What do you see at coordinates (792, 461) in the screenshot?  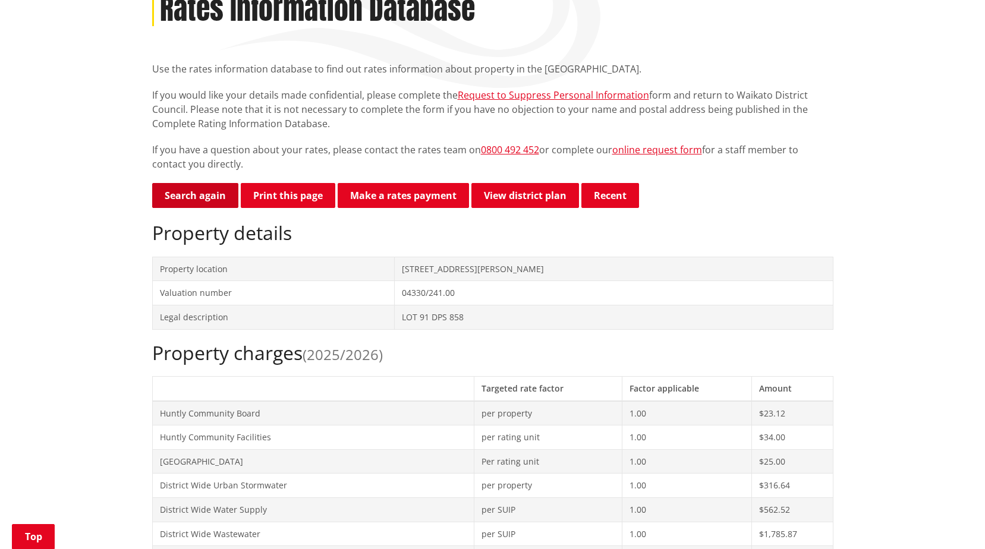 I see `td: $25.00` at bounding box center [792, 461].